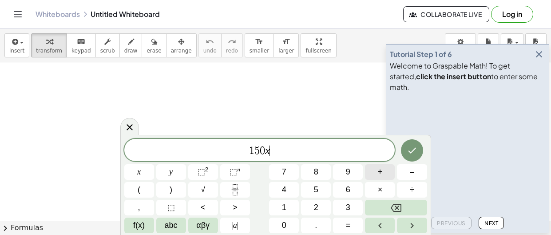 The width and height of the screenshot is (551, 235). What do you see at coordinates (181, 45) in the screenshot?
I see `button: arrange` at bounding box center [181, 45].